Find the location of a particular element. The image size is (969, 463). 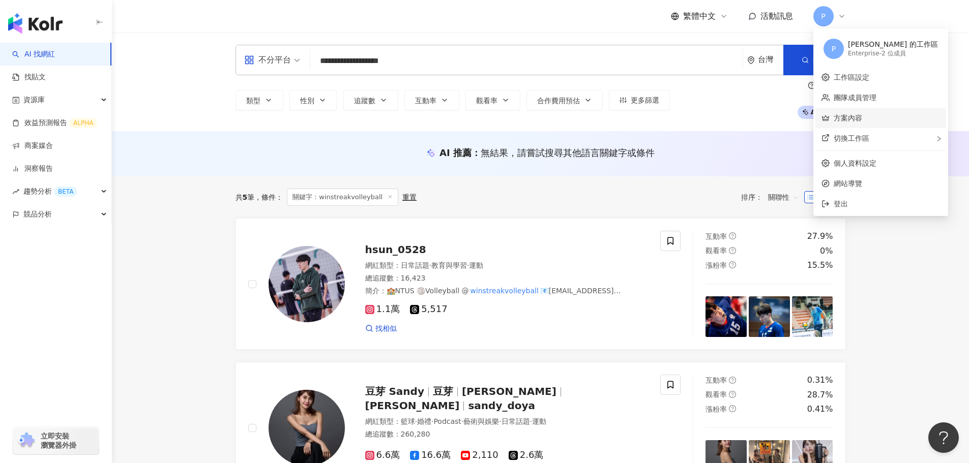

span: 趨勢分析 is located at coordinates (50, 191).